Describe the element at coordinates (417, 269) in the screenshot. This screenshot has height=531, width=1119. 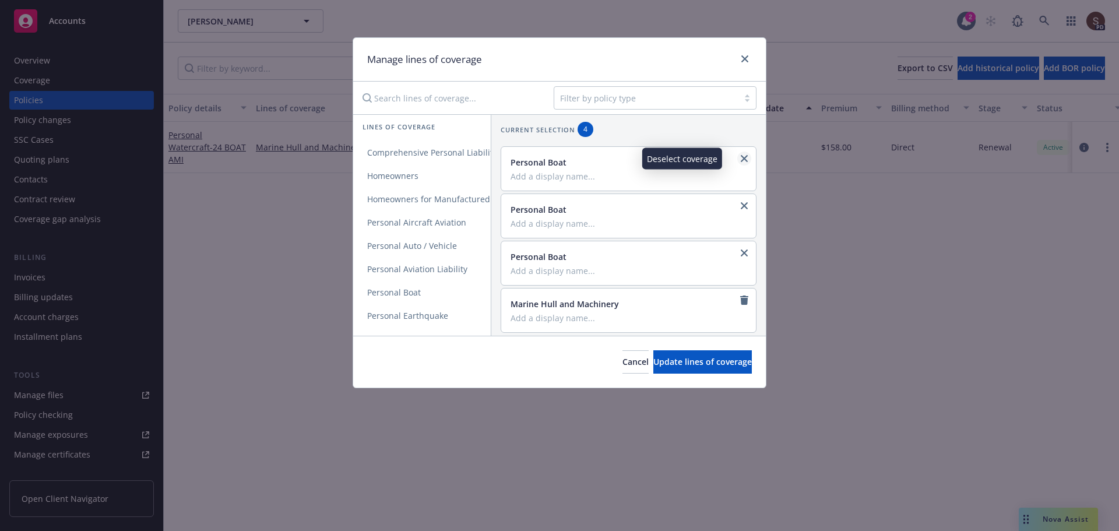
I see `span: Personal Aviation Liability` at that location.